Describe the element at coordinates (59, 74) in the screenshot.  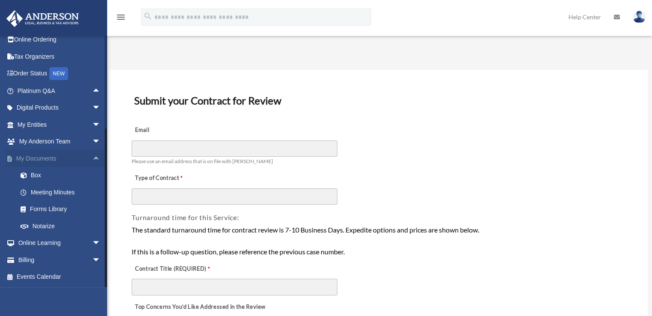
I see `div: NEW` at that location.